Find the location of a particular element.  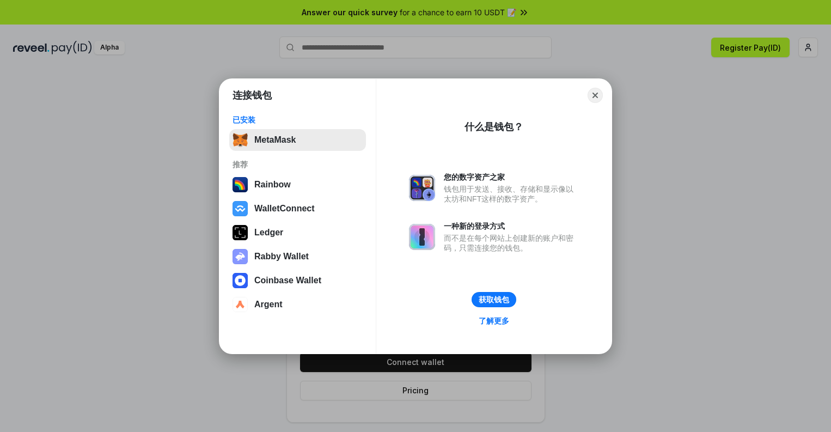

img: svg+xml,%3Csvg%20width%3D%22120%22%20height%3D%22120%22%20viewBox%3D%220%200%20120%20120%22%20fil... is located at coordinates (240, 185).